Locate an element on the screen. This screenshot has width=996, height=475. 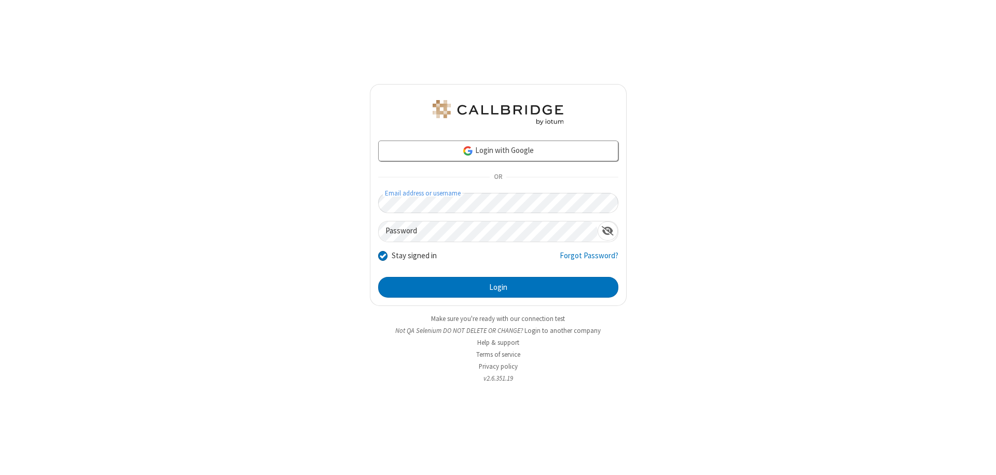
a: Privacy policy is located at coordinates (498, 366).